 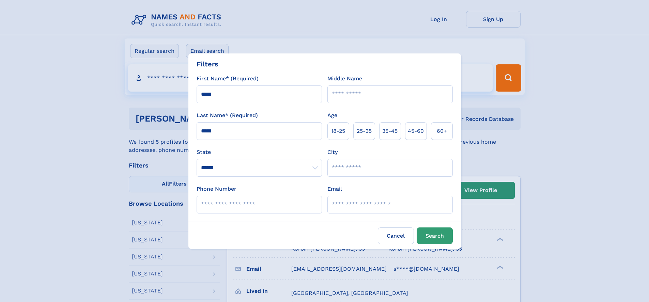 I want to click on label: Age, so click(x=332, y=116).